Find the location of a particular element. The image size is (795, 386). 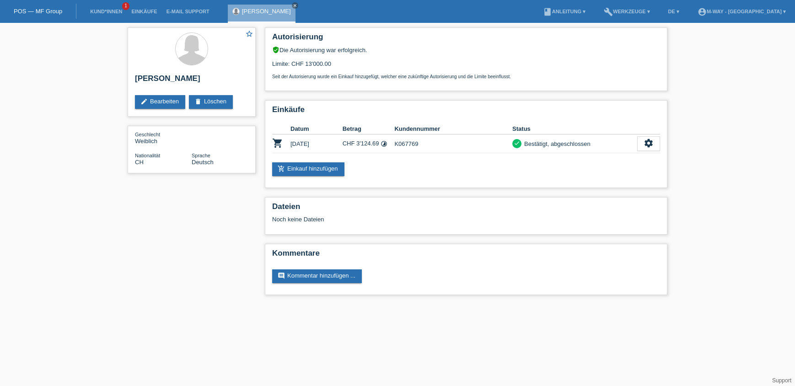

a: buildWerkzeuge ▾ is located at coordinates (627, 11).